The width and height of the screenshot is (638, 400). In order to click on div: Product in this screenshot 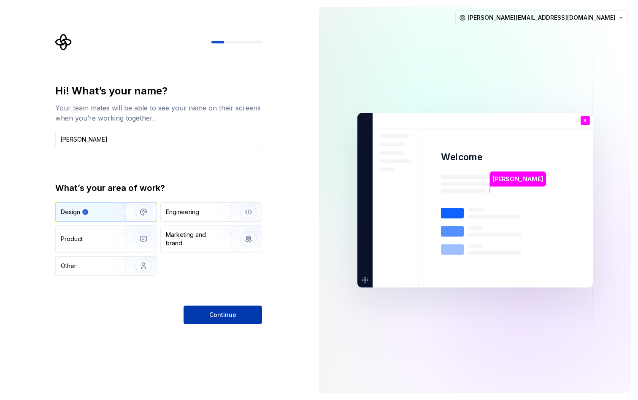, I will do `click(72, 239)`.